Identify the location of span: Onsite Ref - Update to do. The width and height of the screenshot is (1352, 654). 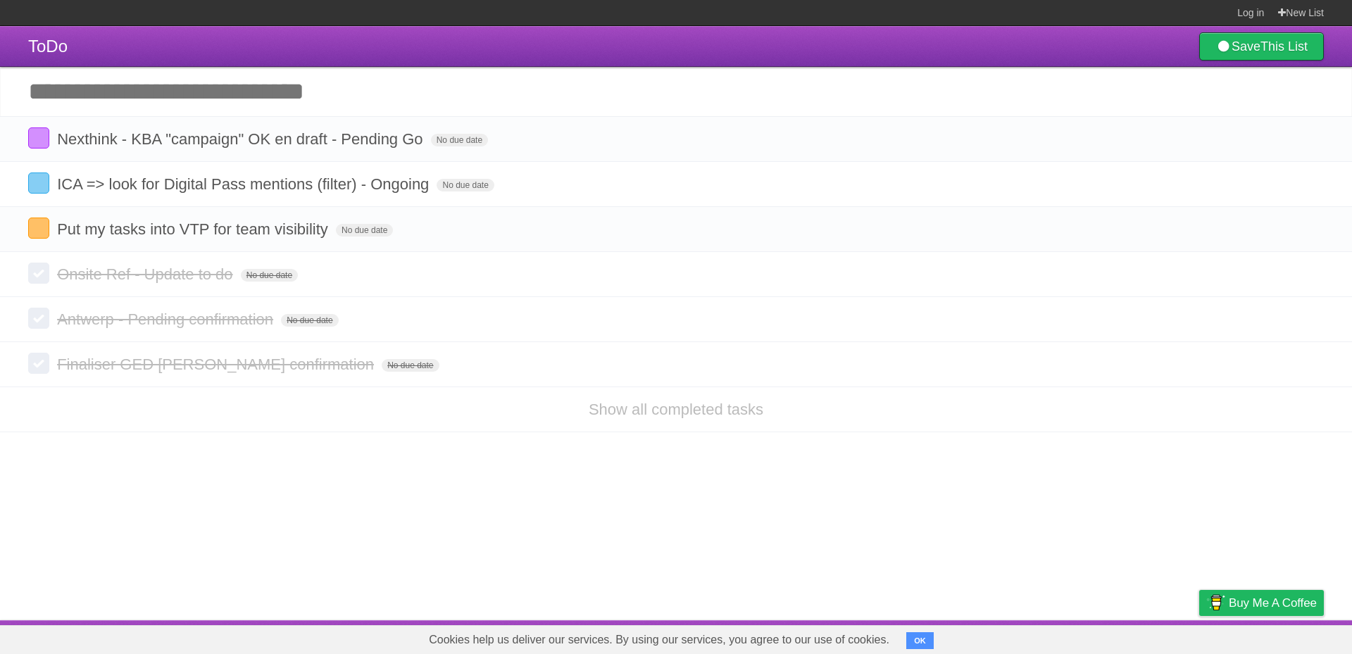
(146, 274).